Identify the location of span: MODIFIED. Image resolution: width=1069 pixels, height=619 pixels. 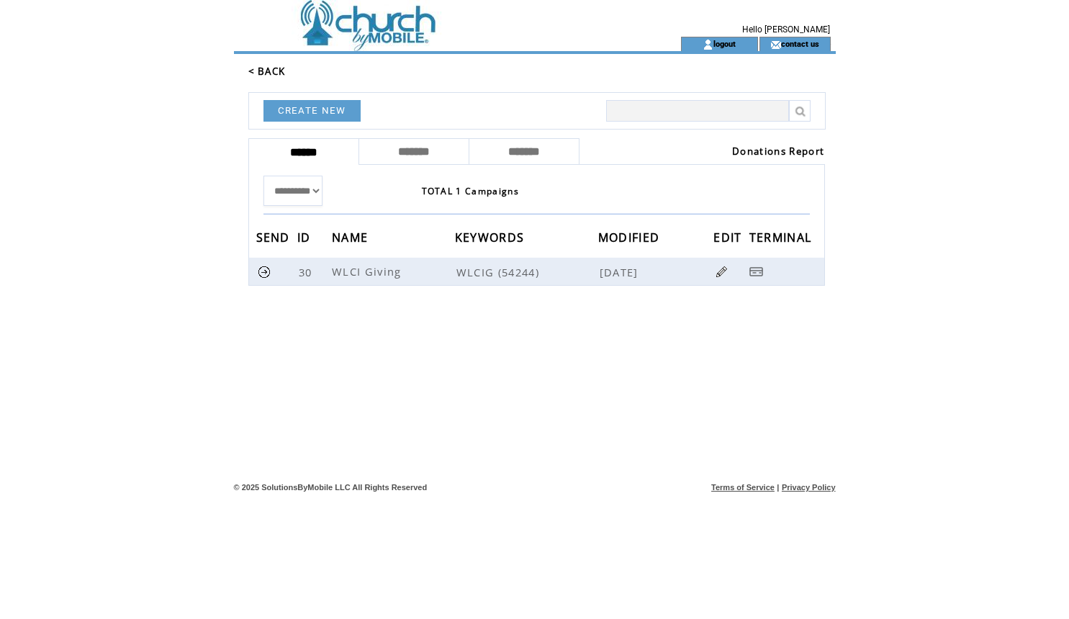
(631, 239).